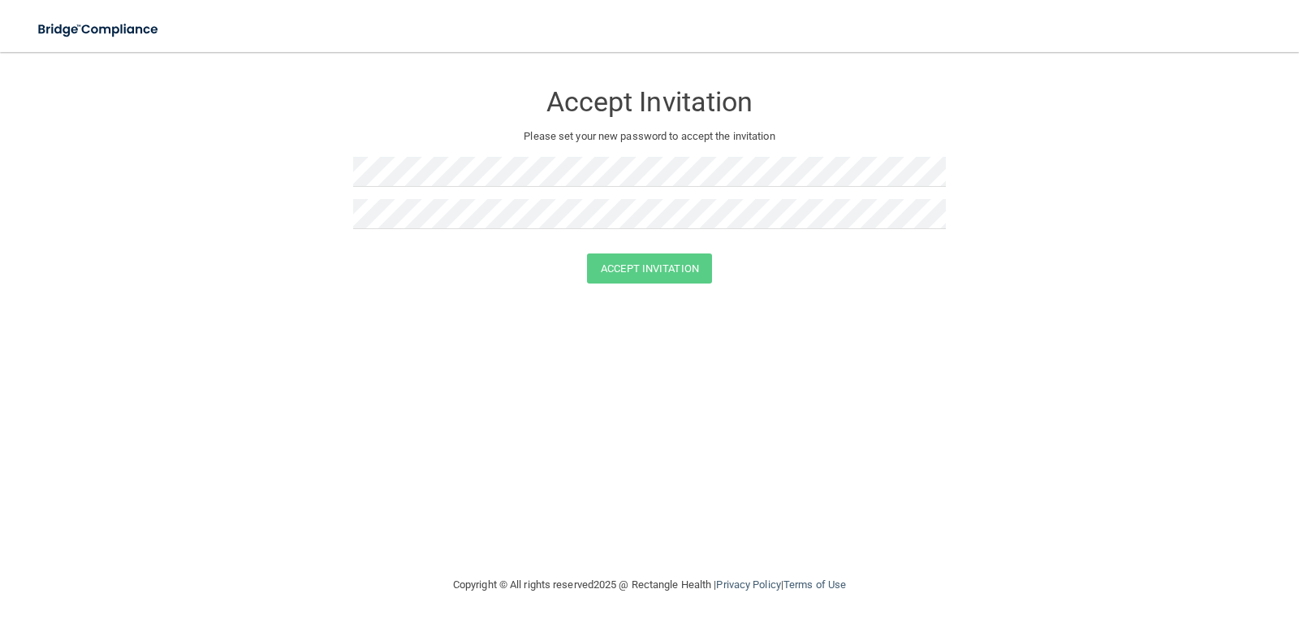  What do you see at coordinates (650, 136) in the screenshot?
I see `p: Please set your new password to accept the invitation` at bounding box center [650, 136].